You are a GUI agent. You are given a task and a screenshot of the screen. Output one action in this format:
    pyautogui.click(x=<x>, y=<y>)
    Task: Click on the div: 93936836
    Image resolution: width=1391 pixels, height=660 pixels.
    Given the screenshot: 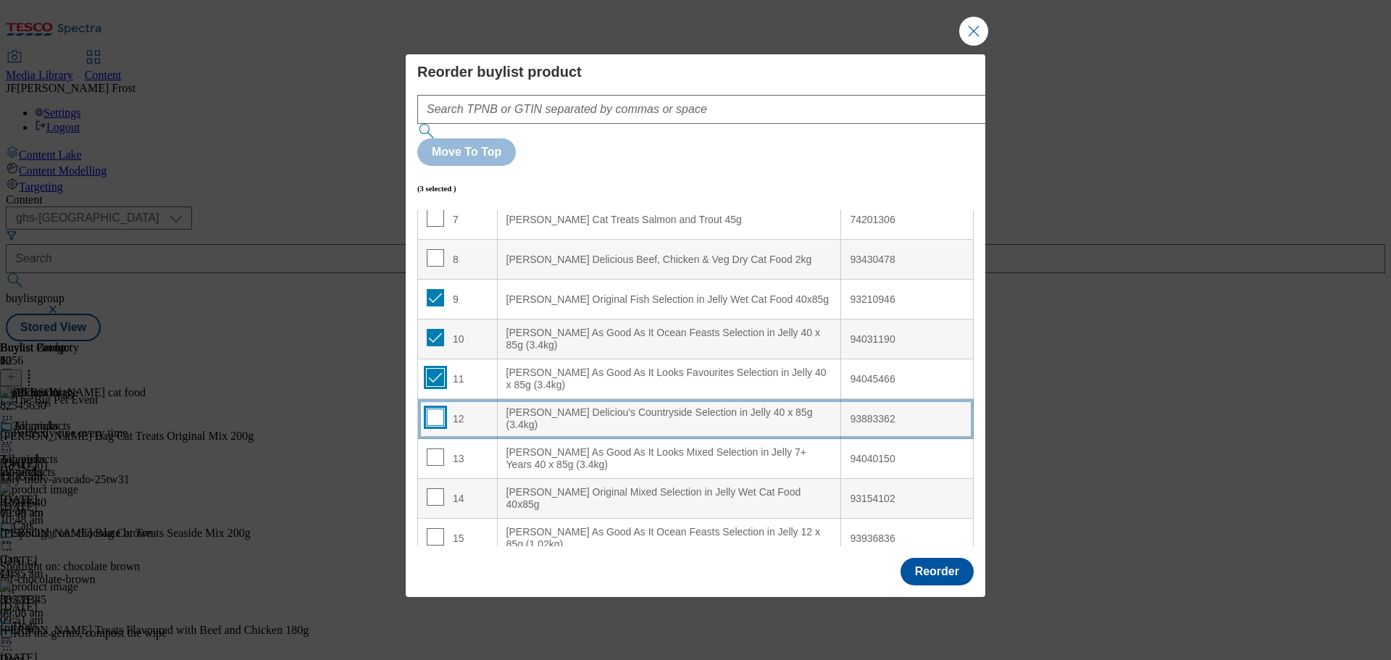 What is the action you would take?
    pyautogui.click(x=907, y=539)
    